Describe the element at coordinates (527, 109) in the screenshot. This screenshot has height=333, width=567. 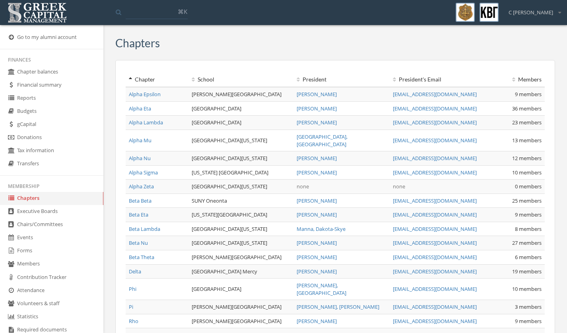
I see `span: 36 members` at that location.